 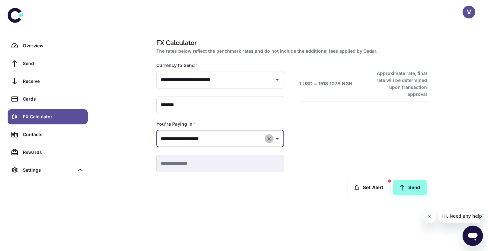 What do you see at coordinates (48, 152) in the screenshot?
I see `a: Rewards` at bounding box center [48, 152].